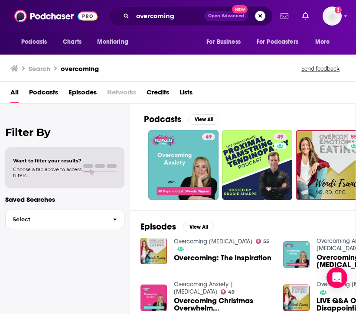 Image resolution: width=356 pixels, height=314 pixels. I want to click on span: Episodes, so click(82, 94).